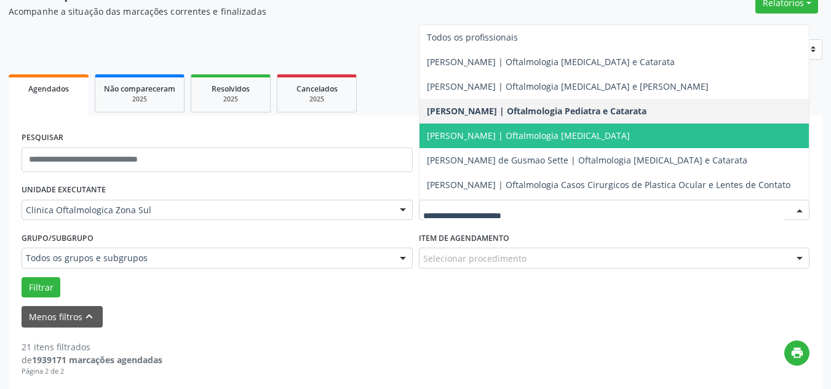 This screenshot has width=831, height=389. I want to click on span: Cancelados, so click(317, 89).